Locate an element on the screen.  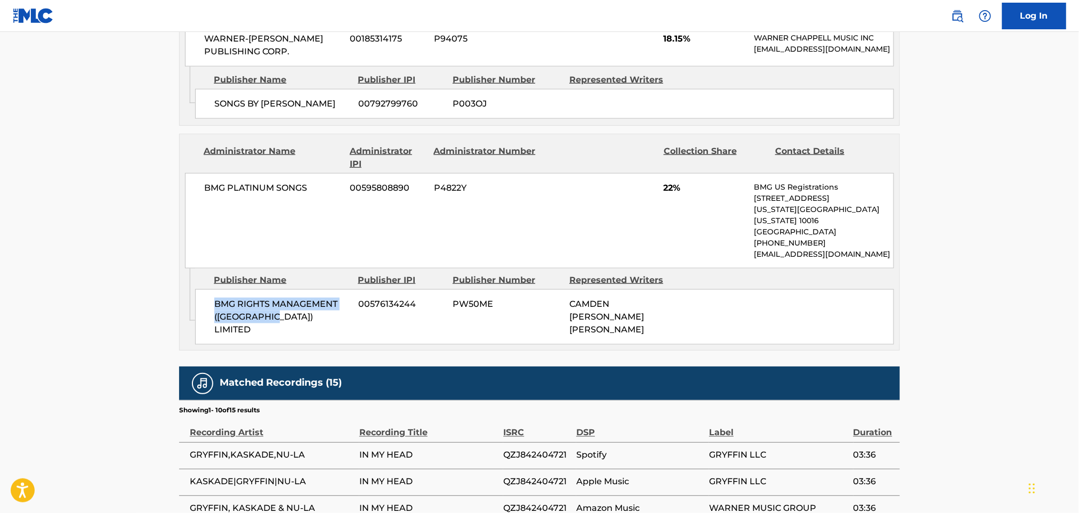
span: BMG PLATINUM SONGS is located at coordinates (273, 188).